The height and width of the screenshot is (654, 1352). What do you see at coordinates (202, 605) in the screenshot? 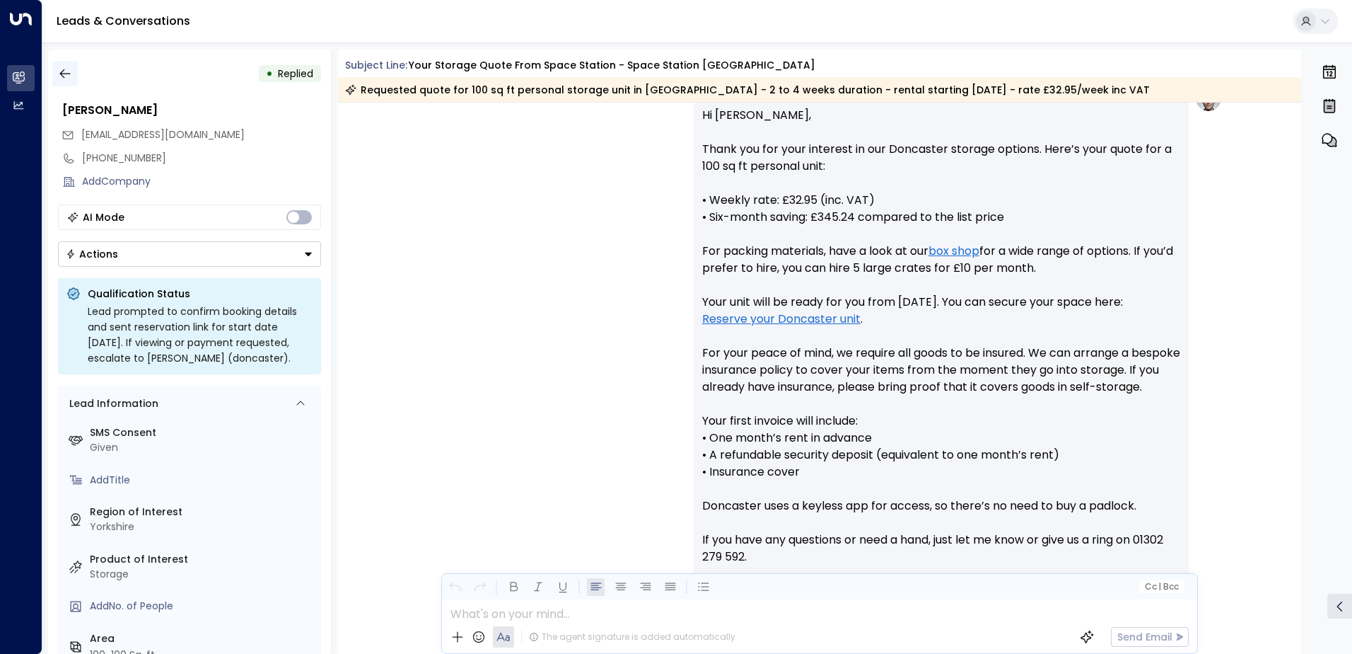
I see `div: AddNo. of People` at bounding box center [202, 605].